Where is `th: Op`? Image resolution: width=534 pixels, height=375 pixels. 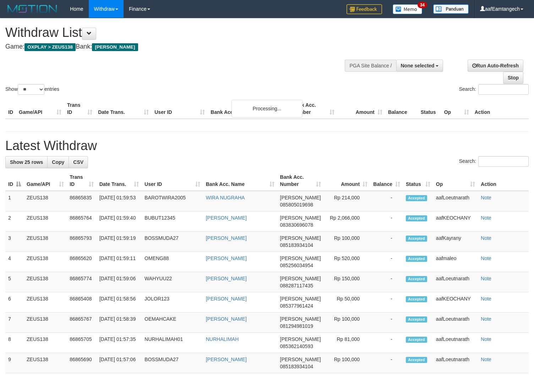 th: Op is located at coordinates (456, 109).